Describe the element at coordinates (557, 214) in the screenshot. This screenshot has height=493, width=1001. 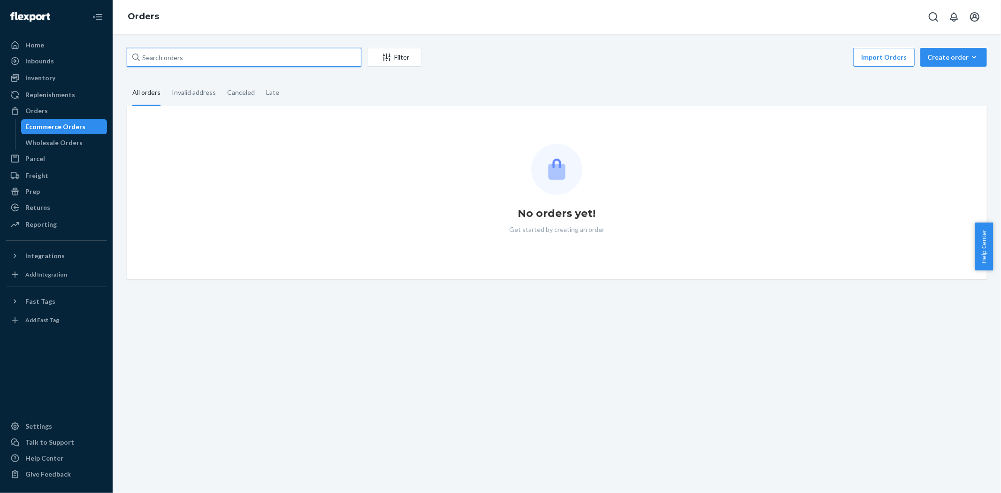
I see `h1: No orders yet!` at that location.